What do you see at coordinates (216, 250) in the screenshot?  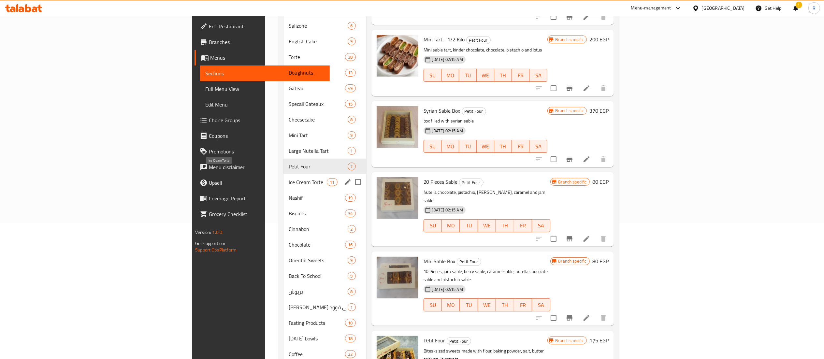 I see `a: Support.OpsPlatform` at bounding box center [216, 250].